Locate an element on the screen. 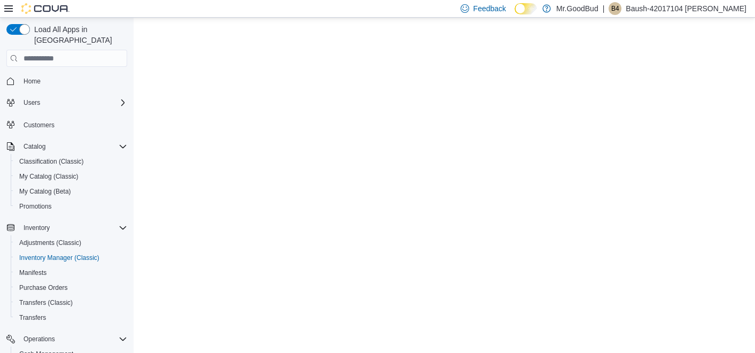 The width and height of the screenshot is (755, 353). button: My Catalog (Classic) is located at coordinates (71, 176).